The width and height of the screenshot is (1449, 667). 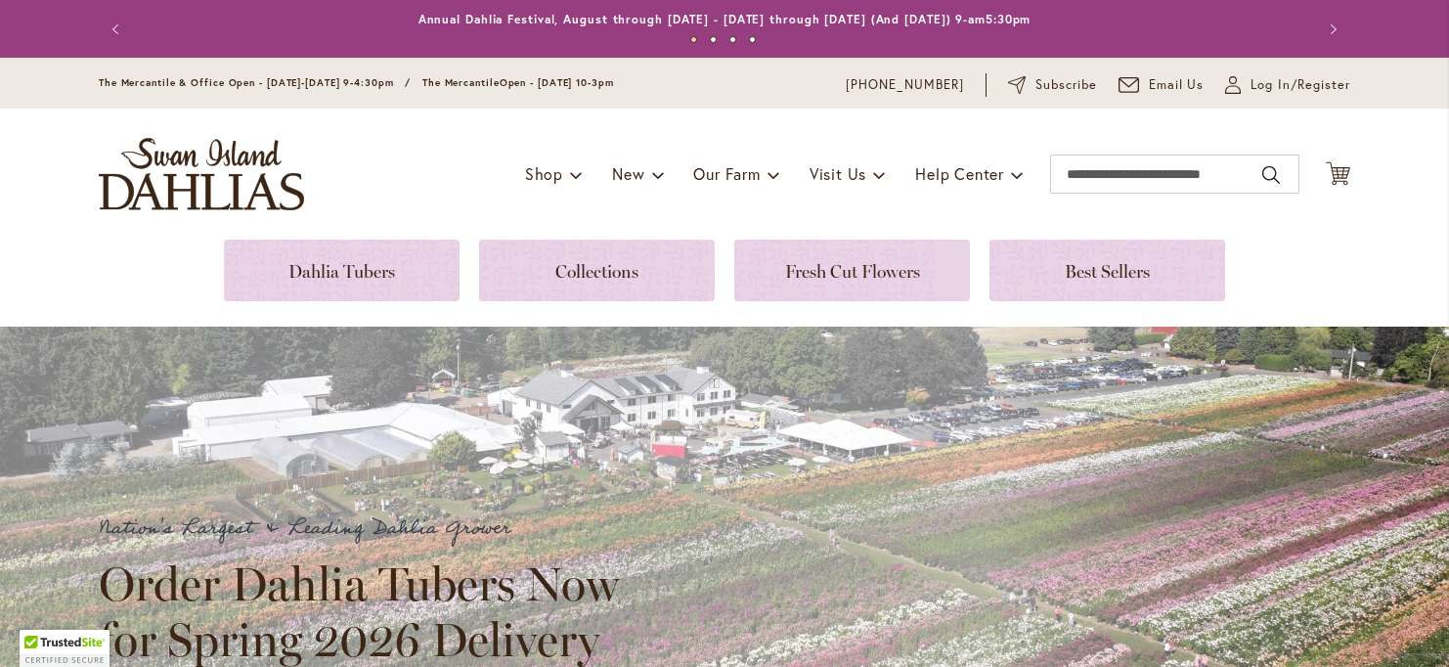 What do you see at coordinates (1177, 85) in the screenshot?
I see `span: Email Us` at bounding box center [1177, 85].